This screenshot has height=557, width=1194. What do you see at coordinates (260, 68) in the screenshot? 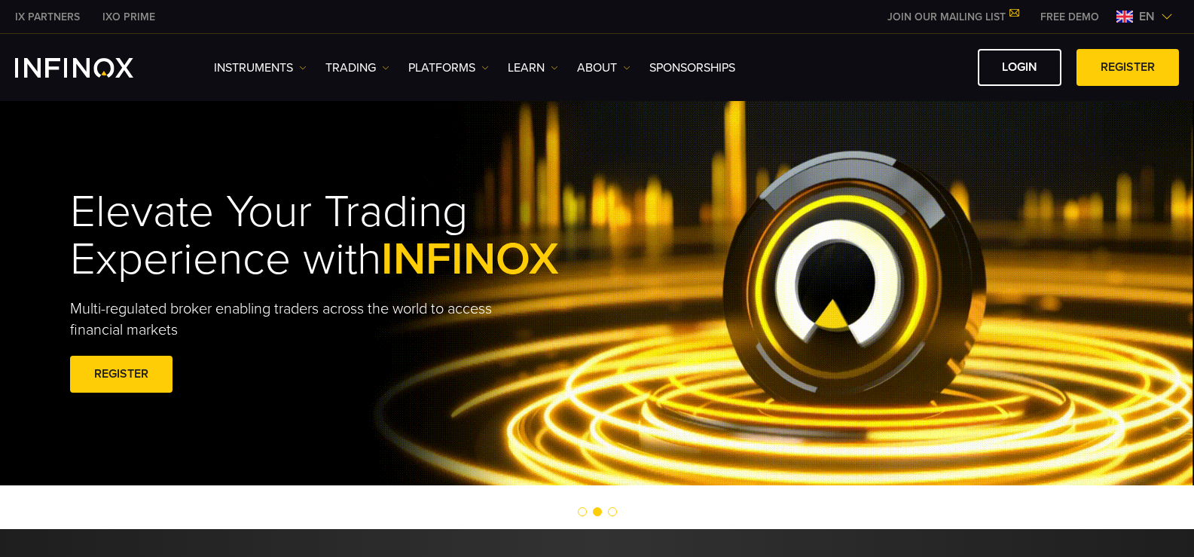
I see `a: Instruments` at bounding box center [260, 68].